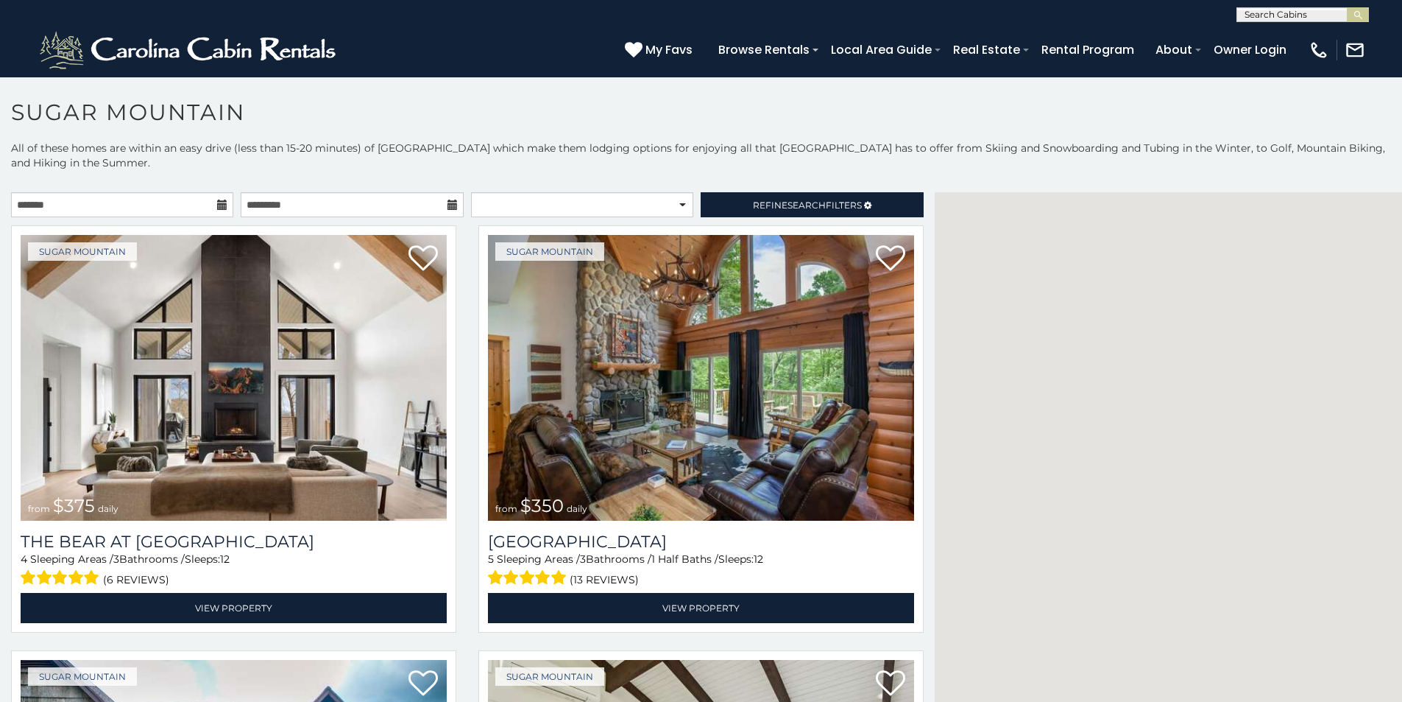 The image size is (1402, 702). Describe the element at coordinates (807, 205) in the screenshot. I see `span: Search` at that location.